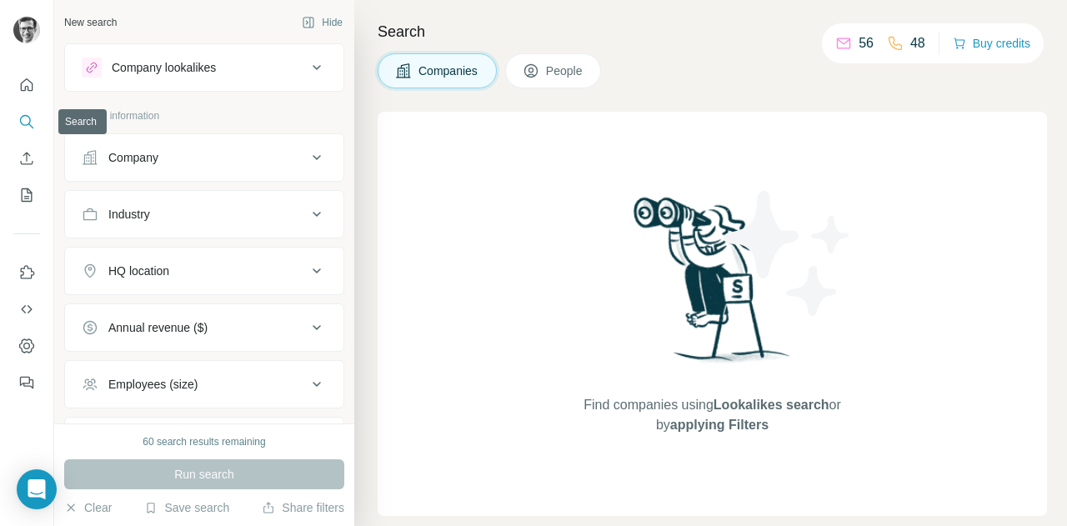 This screenshot has width=1067, height=526. What do you see at coordinates (88, 508) in the screenshot?
I see `button: Clear` at bounding box center [88, 508].